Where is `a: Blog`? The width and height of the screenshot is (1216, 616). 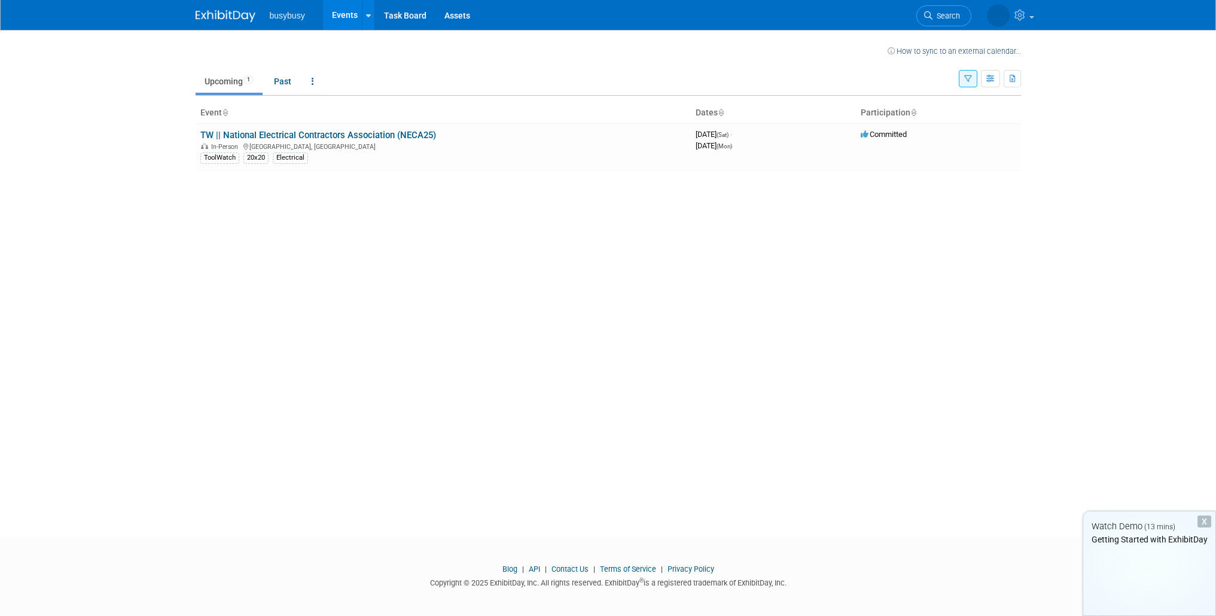
a: Blog is located at coordinates (510, 569).